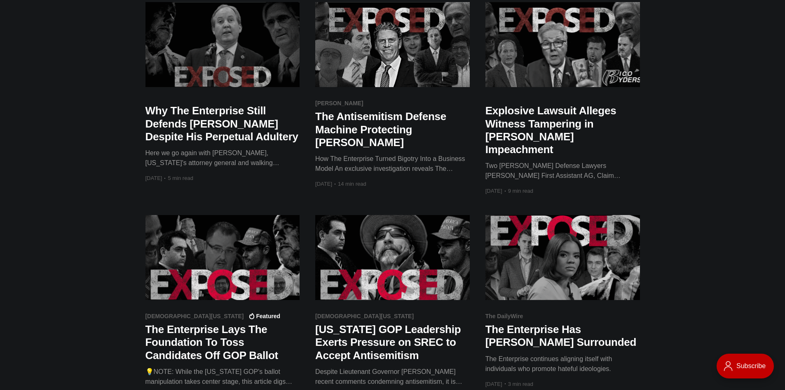 The image size is (785, 390). What do you see at coordinates (505, 316) in the screenshot?
I see `span: The DailyWire` at bounding box center [505, 316].